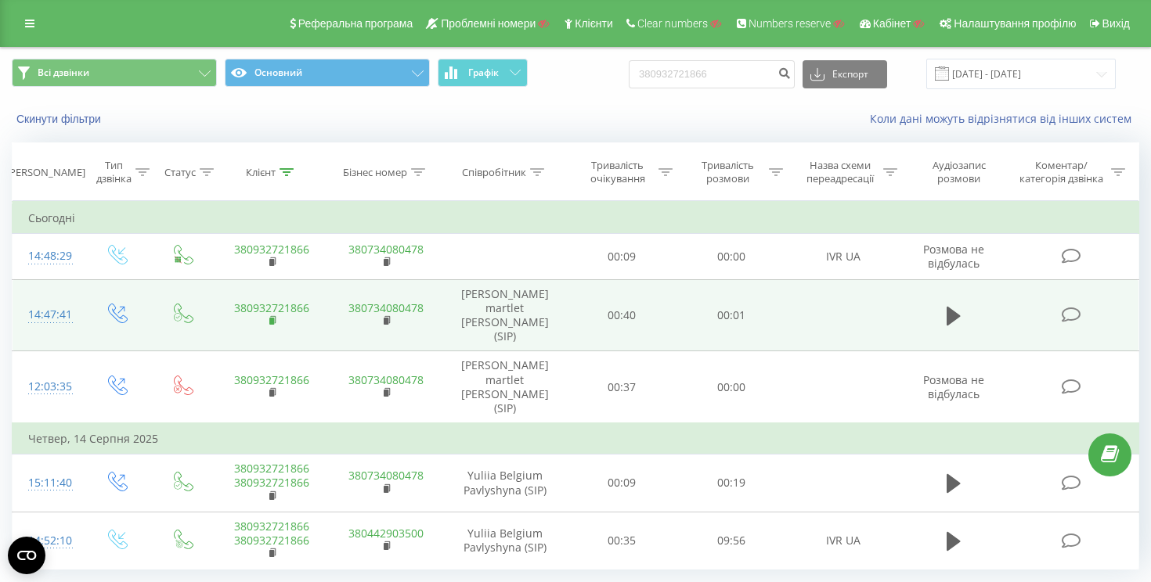  What do you see at coordinates (731, 484) in the screenshot?
I see `td: 00:19` at bounding box center [731, 484].